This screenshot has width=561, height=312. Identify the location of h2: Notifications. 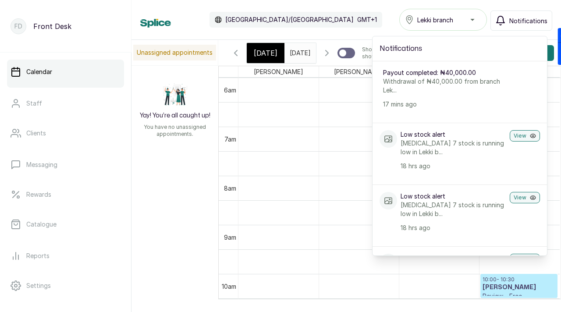
(460, 49).